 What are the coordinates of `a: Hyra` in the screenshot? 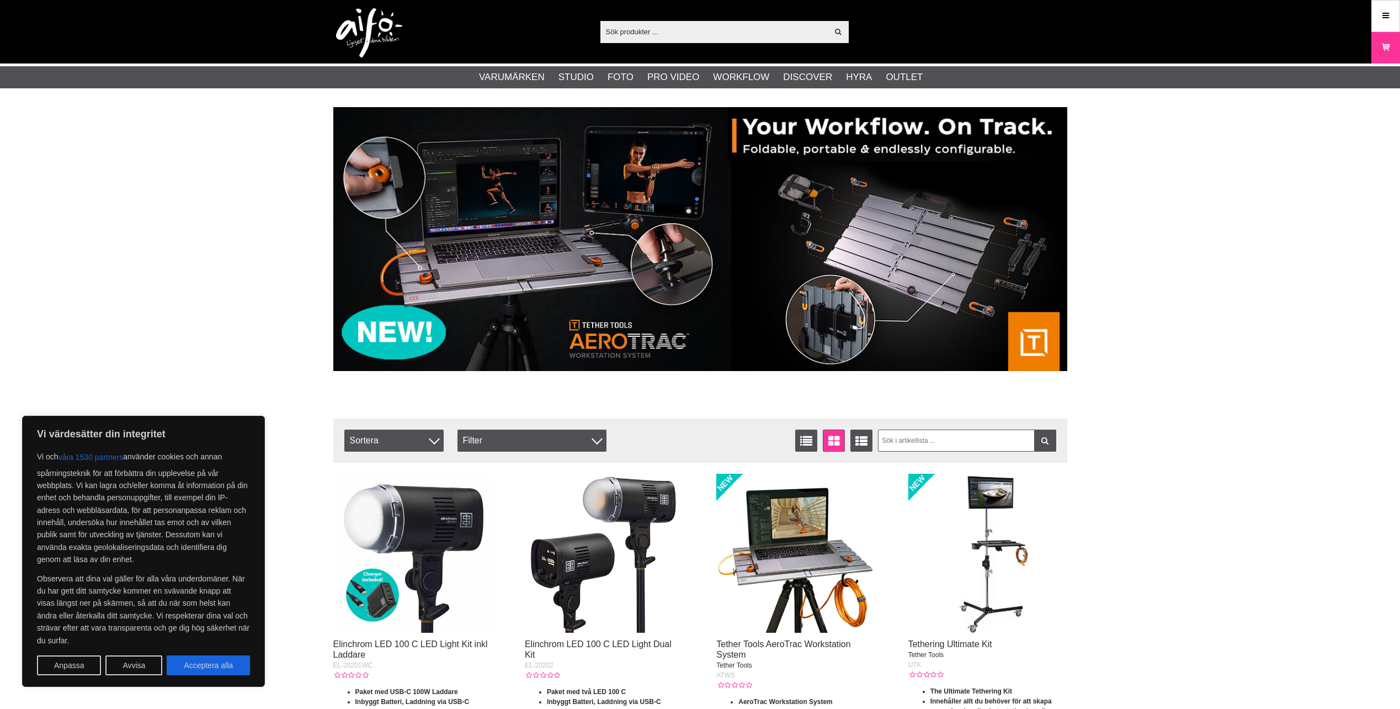 It's located at (859, 77).